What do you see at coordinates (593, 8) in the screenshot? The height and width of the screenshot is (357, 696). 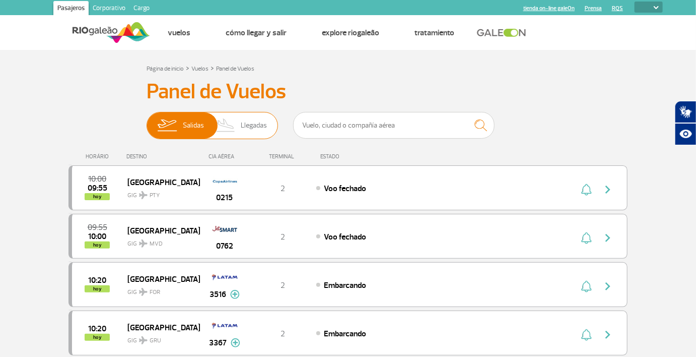 I see `a: Prensa` at bounding box center [593, 8].